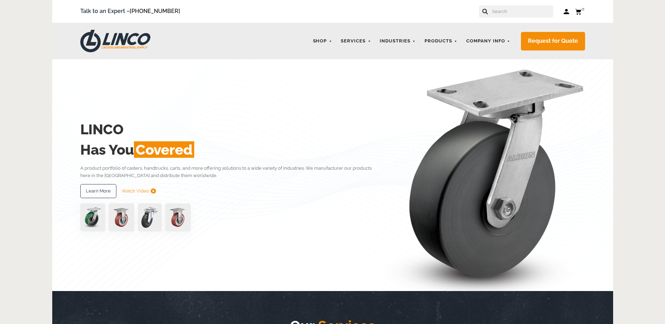  What do you see at coordinates (484, 175) in the screenshot?
I see `img: linco_caster` at bounding box center [484, 175].